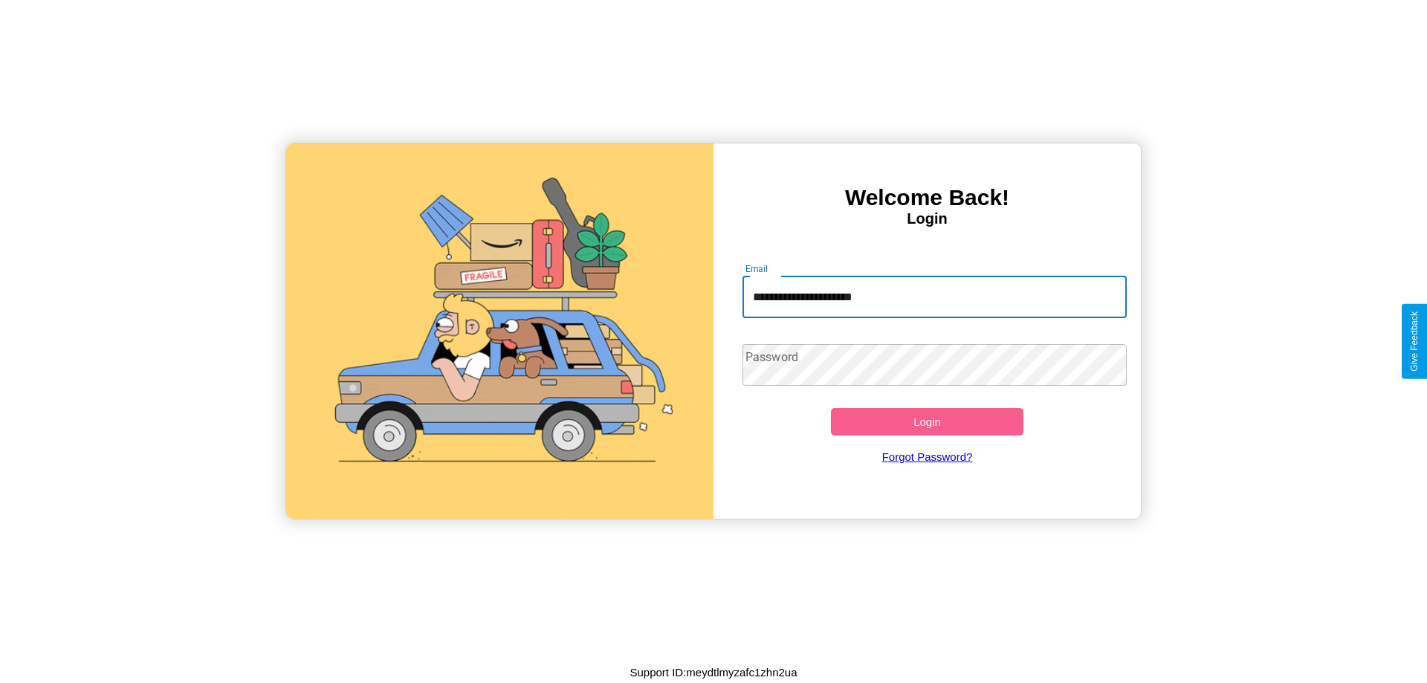  Describe the element at coordinates (927, 198) in the screenshot. I see `h3: Welcome Back!` at that location.